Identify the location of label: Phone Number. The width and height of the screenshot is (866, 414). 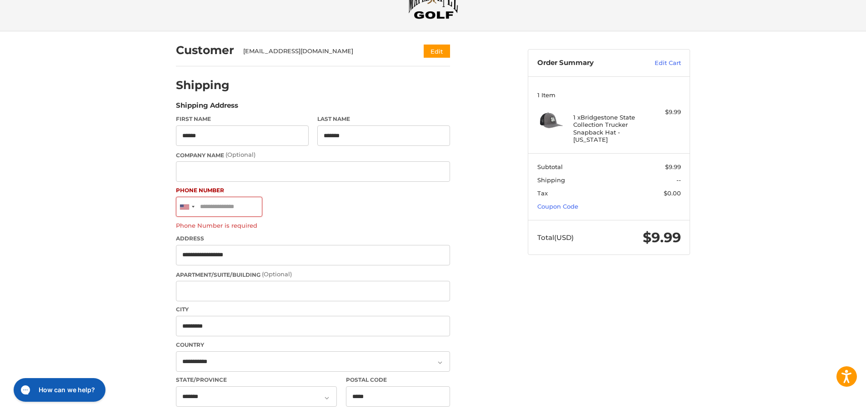
(313, 190).